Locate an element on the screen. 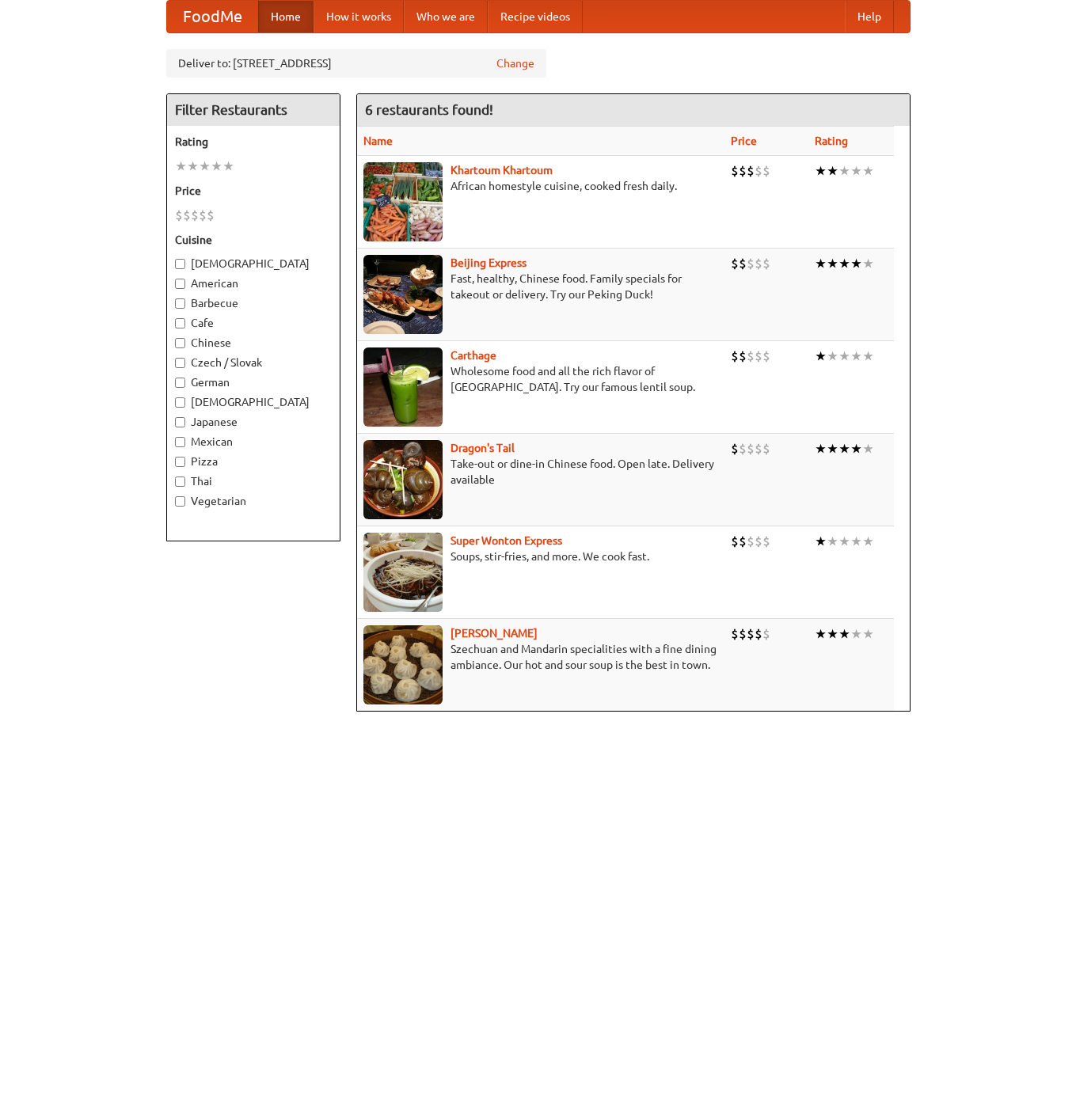 The image size is (1076, 1120). a: Home is located at coordinates (286, 17).